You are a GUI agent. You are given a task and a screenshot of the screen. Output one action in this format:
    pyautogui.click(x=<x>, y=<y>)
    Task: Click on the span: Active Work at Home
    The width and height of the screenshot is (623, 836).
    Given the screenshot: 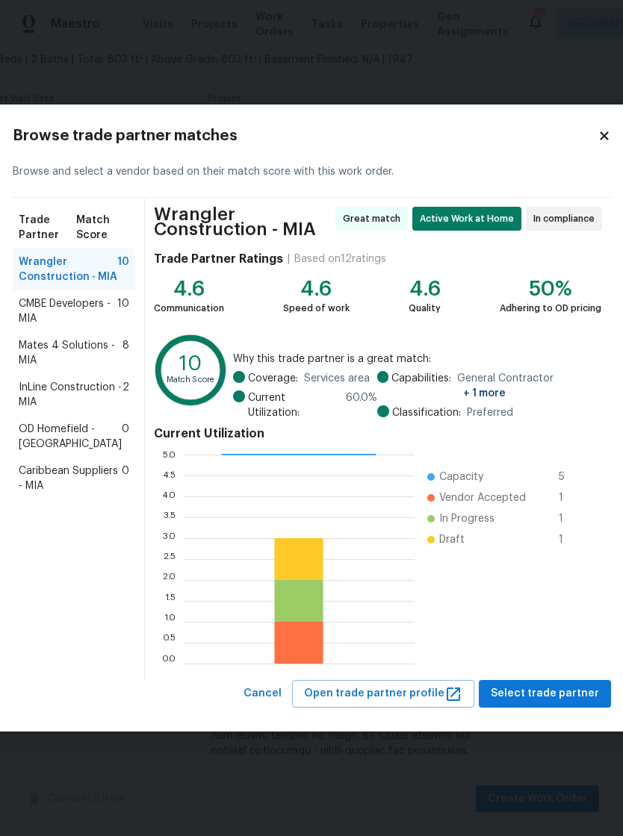 What is the action you would take?
    pyautogui.click(x=470, y=219)
    